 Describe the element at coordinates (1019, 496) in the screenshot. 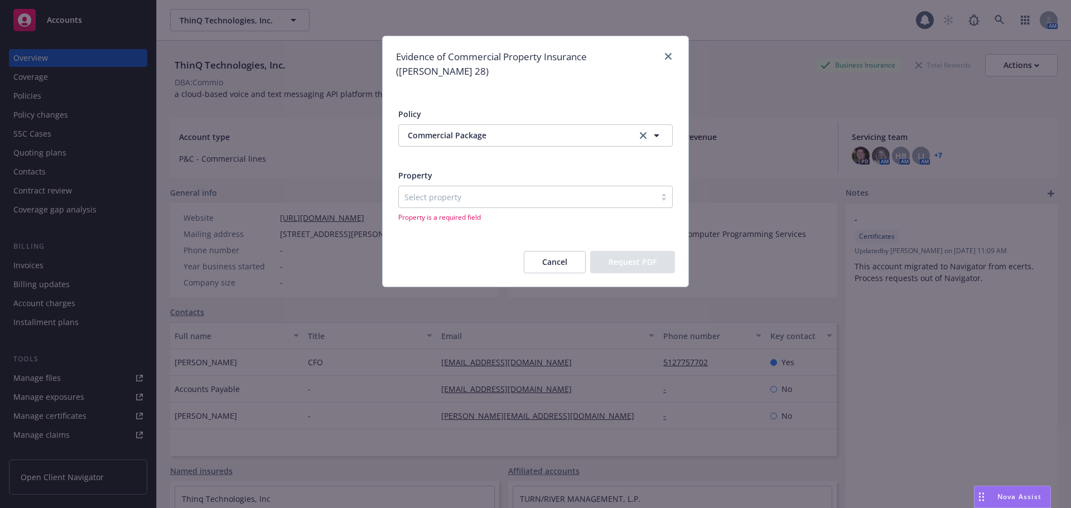

I see `span: Nova Assist` at that location.